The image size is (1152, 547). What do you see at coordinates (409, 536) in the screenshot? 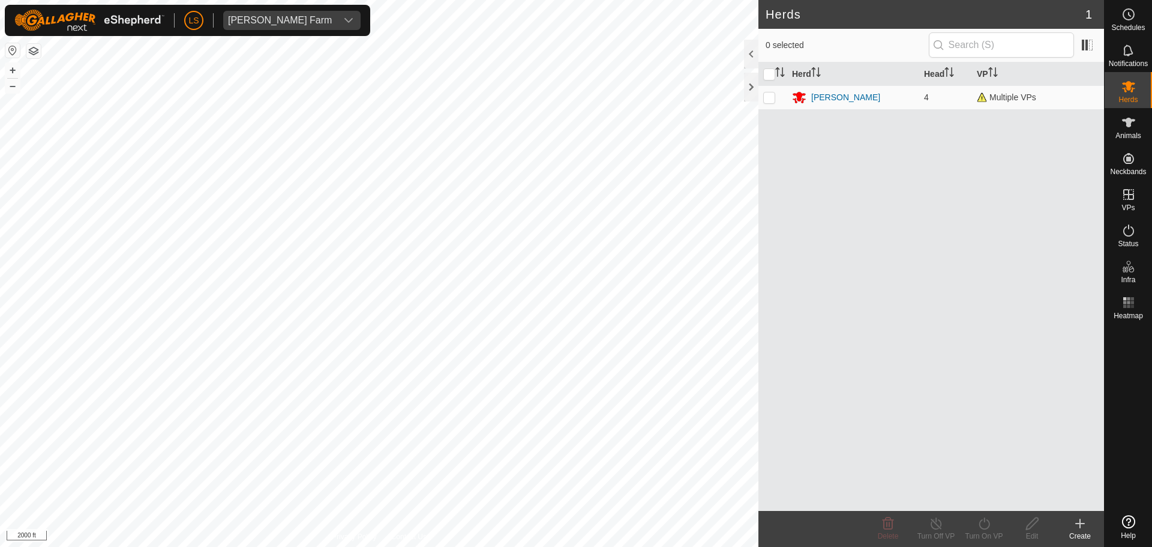
I see `a: Contact Us` at bounding box center [409, 536].